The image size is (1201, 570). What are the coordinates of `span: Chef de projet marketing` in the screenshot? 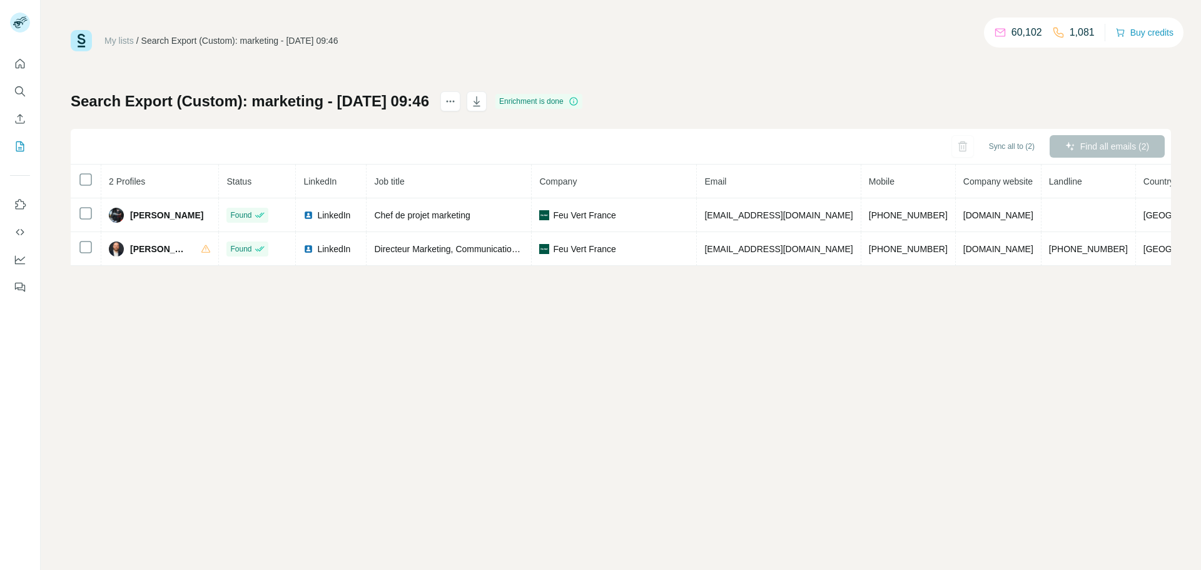 It's located at (421, 215).